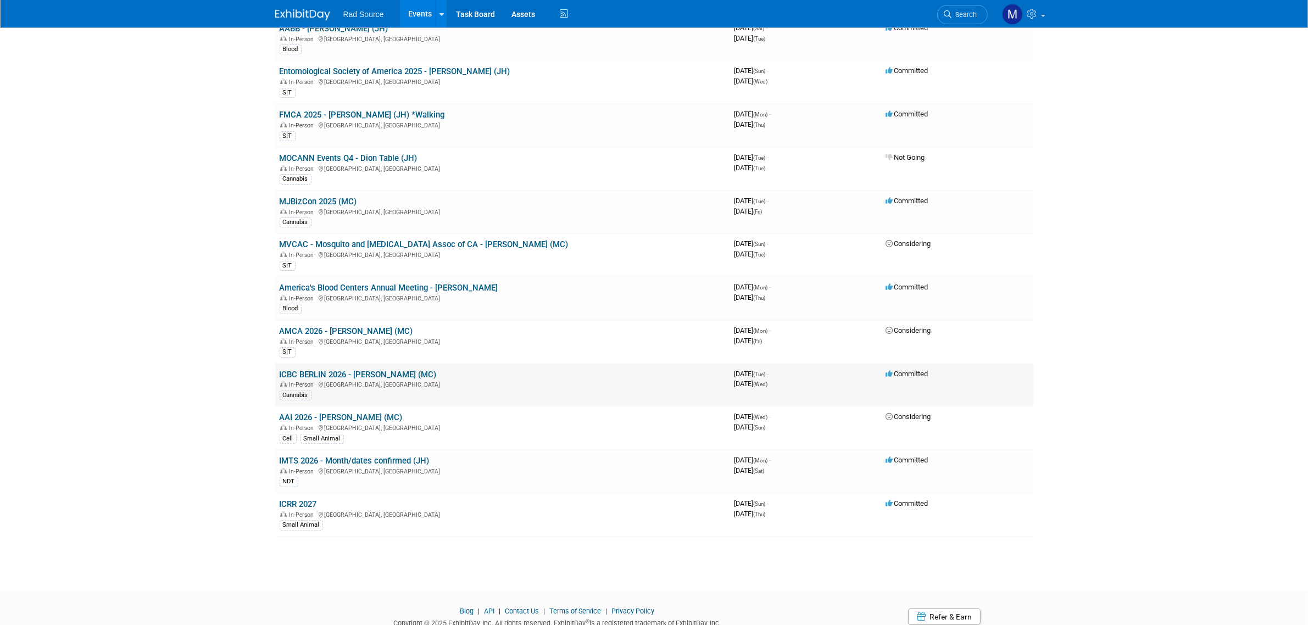  What do you see at coordinates (964, 14) in the screenshot?
I see `span: Search` at bounding box center [964, 14].